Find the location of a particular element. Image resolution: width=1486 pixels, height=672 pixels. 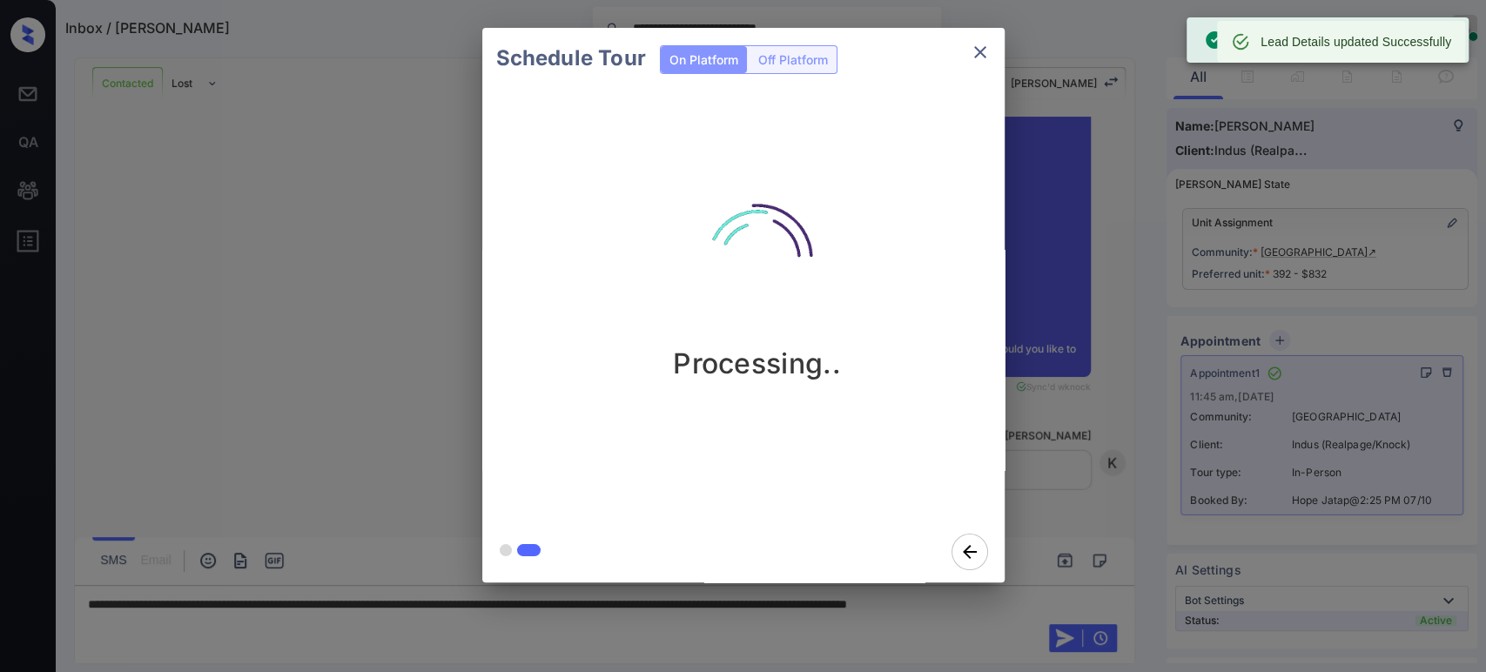

h2: Schedule Tour is located at coordinates (571, 58).